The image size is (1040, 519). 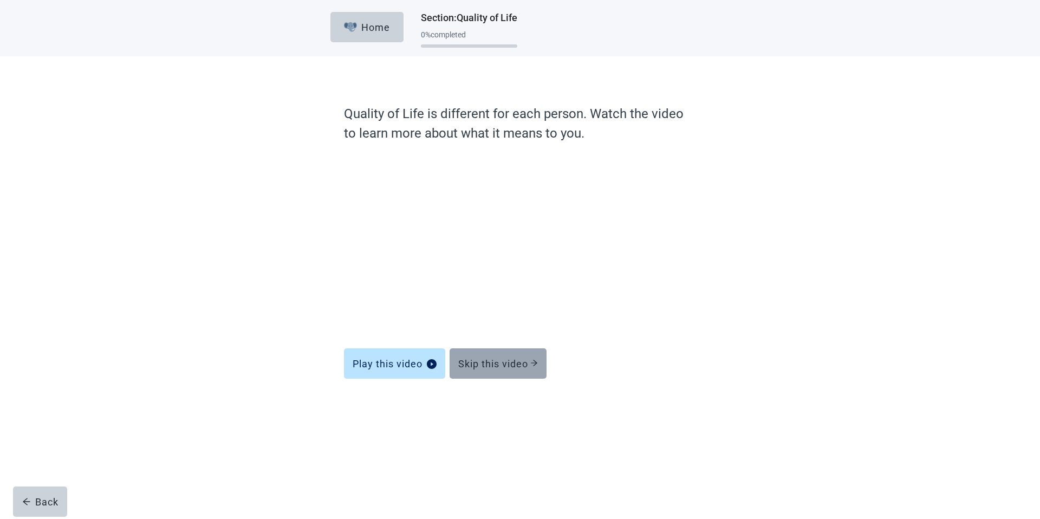 I want to click on span: arrow-right, so click(x=534, y=363).